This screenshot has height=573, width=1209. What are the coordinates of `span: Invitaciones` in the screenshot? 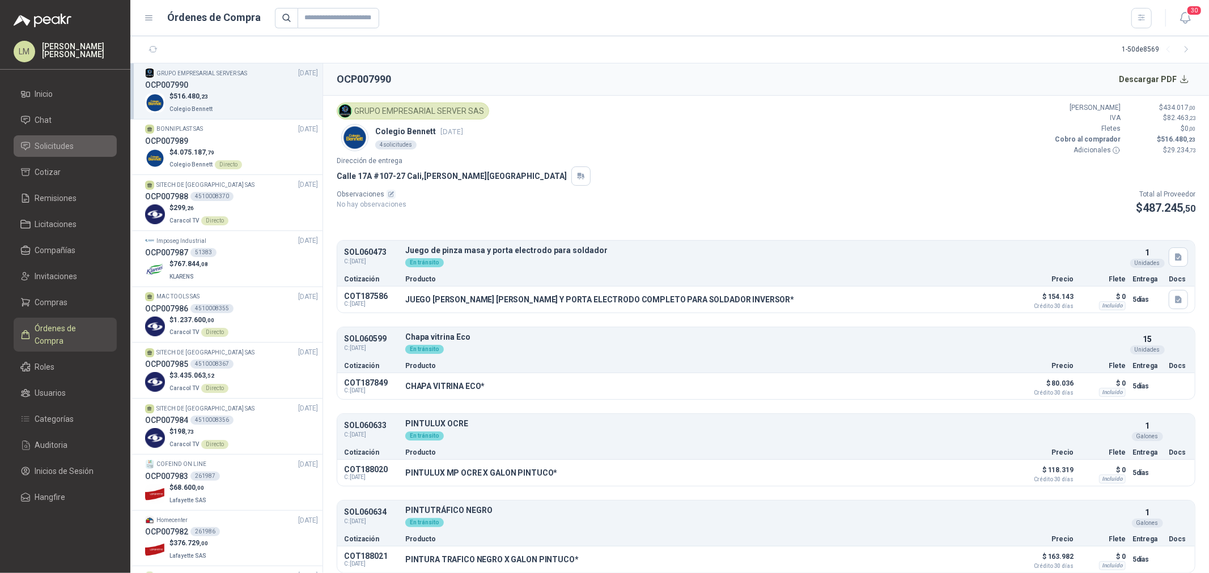 It's located at (56, 277).